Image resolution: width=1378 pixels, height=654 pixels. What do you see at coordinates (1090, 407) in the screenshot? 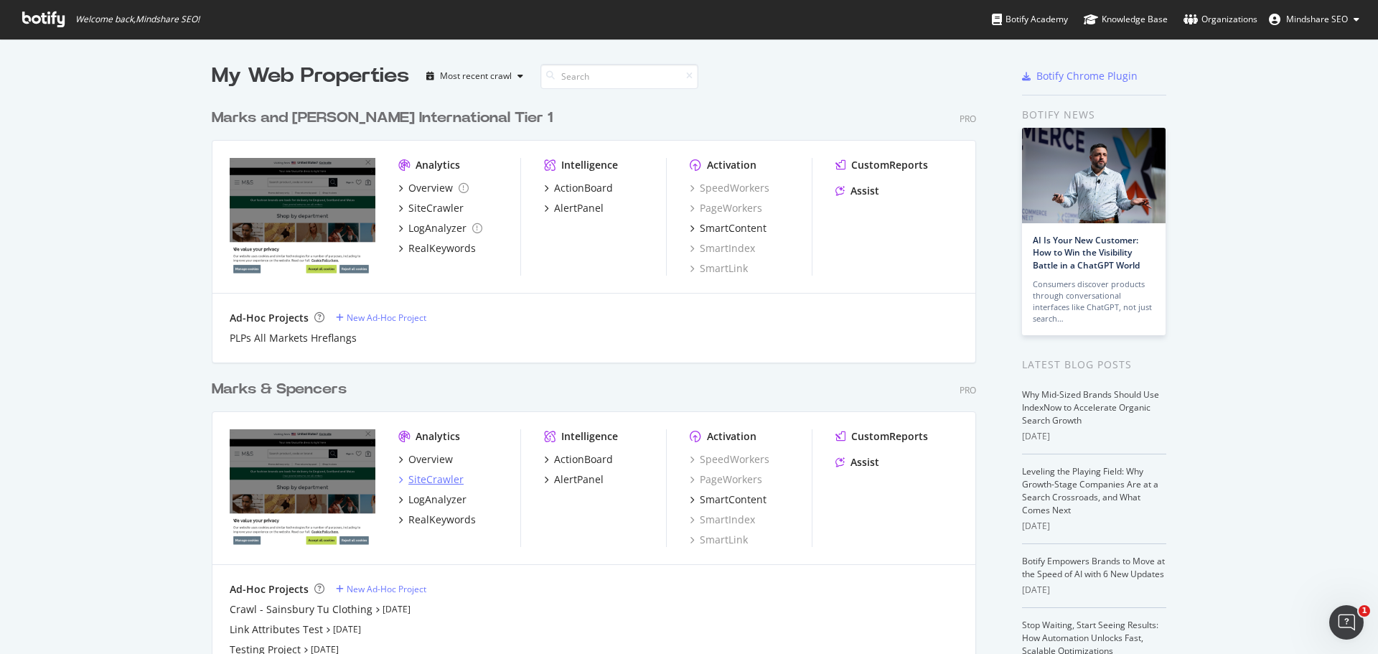
I see `a: Why Mid-Sized Brands Should Use IndexNow to Accelerate Organic Search Growth` at bounding box center [1090, 407].